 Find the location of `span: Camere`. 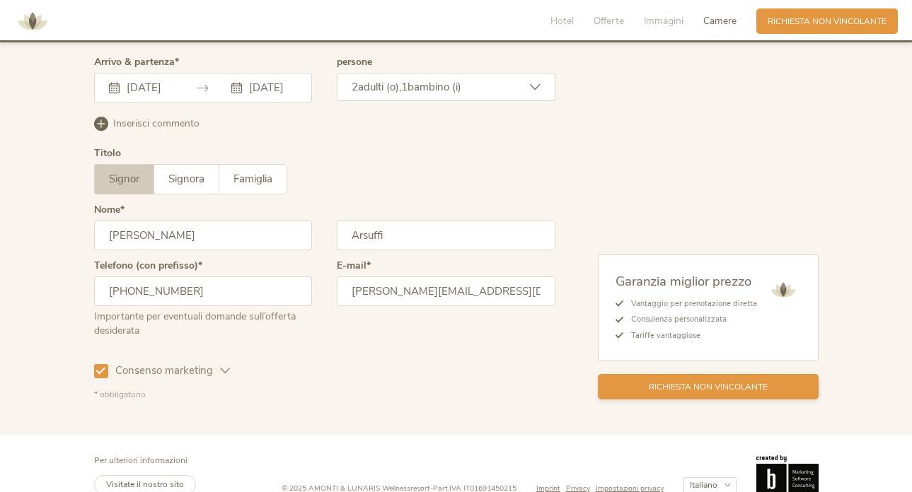

span: Camere is located at coordinates (719, 21).